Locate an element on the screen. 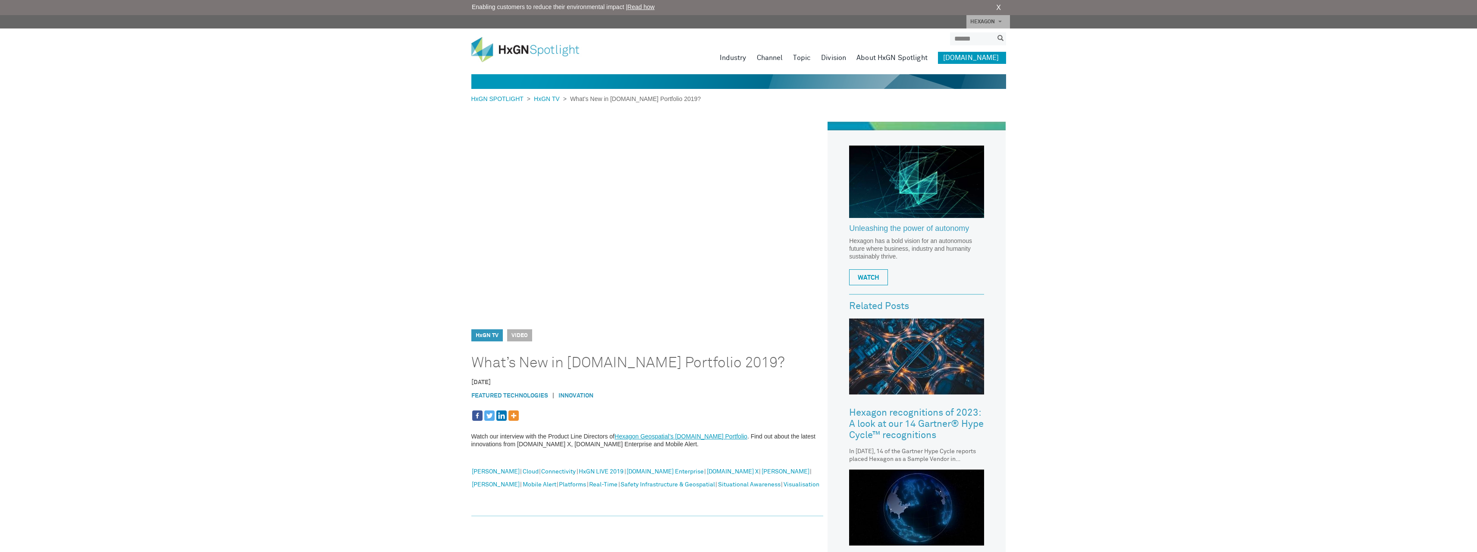 This screenshot has height=552, width=1477. a: X is located at coordinates (998, 8).